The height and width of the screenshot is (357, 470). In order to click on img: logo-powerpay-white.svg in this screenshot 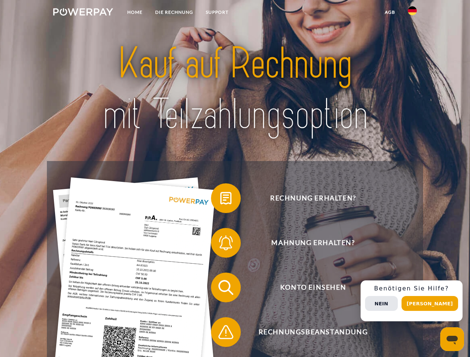, I will do `click(83, 12)`.